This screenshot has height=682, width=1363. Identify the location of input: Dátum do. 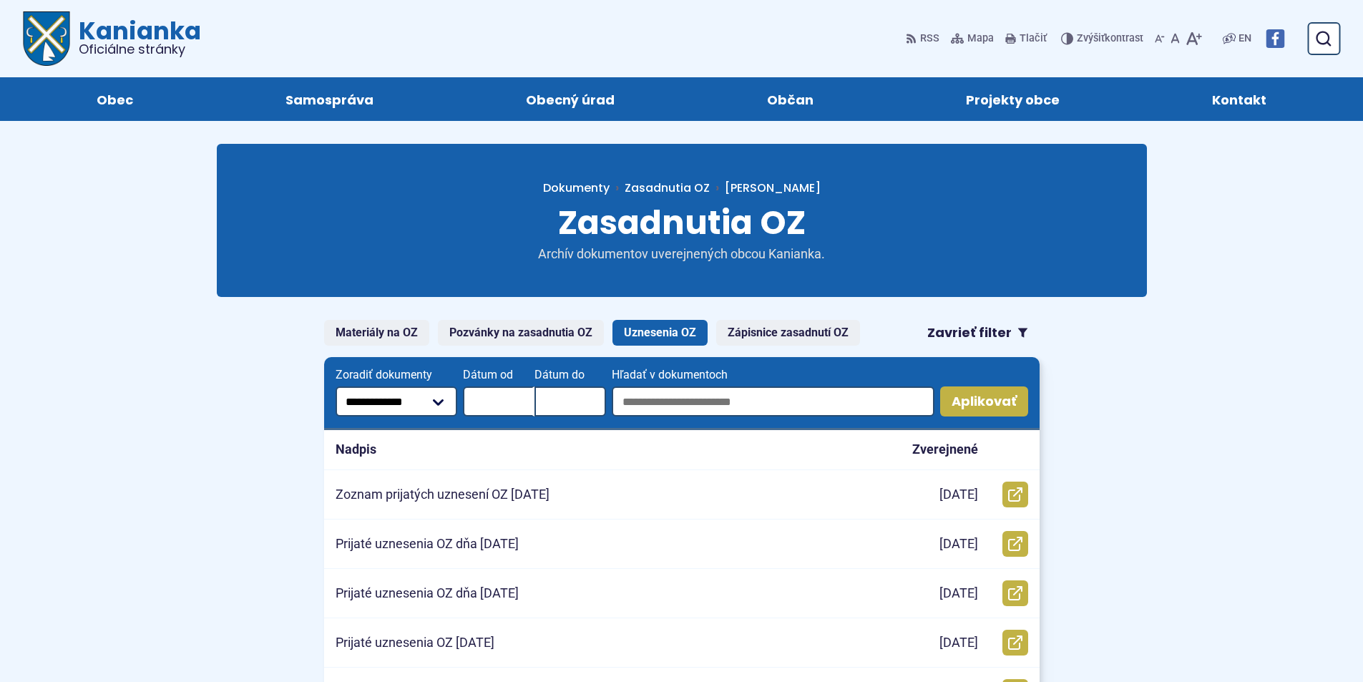
(570, 401).